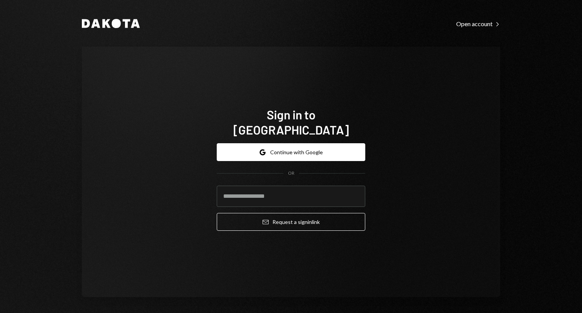 This screenshot has width=582, height=313. I want to click on a: Open account, so click(478, 23).